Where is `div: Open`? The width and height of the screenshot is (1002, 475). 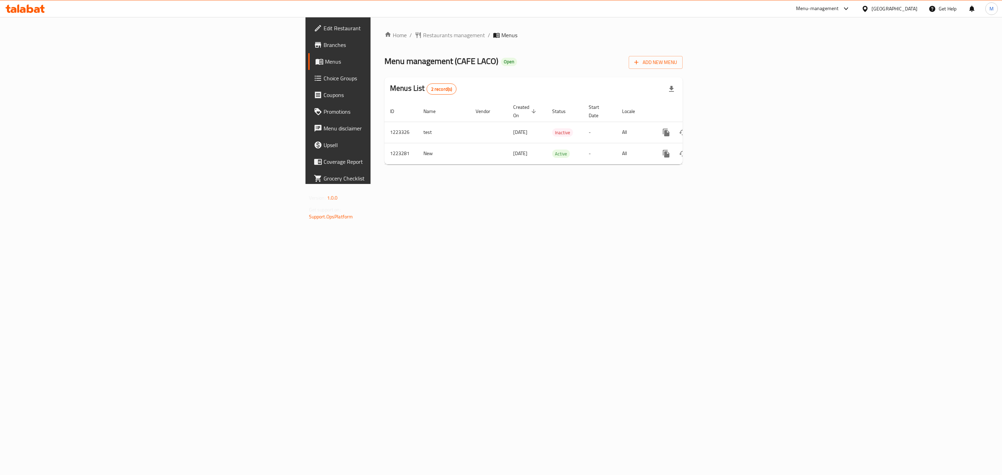 div: Open is located at coordinates (509, 62).